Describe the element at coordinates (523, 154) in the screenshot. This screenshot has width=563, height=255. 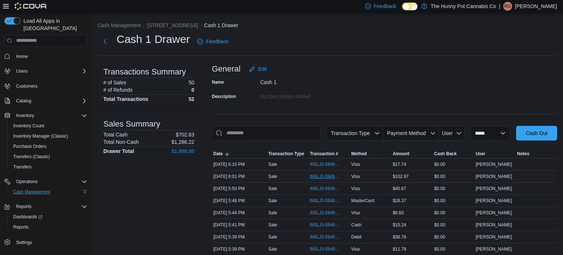
I see `span: Notes` at that location.